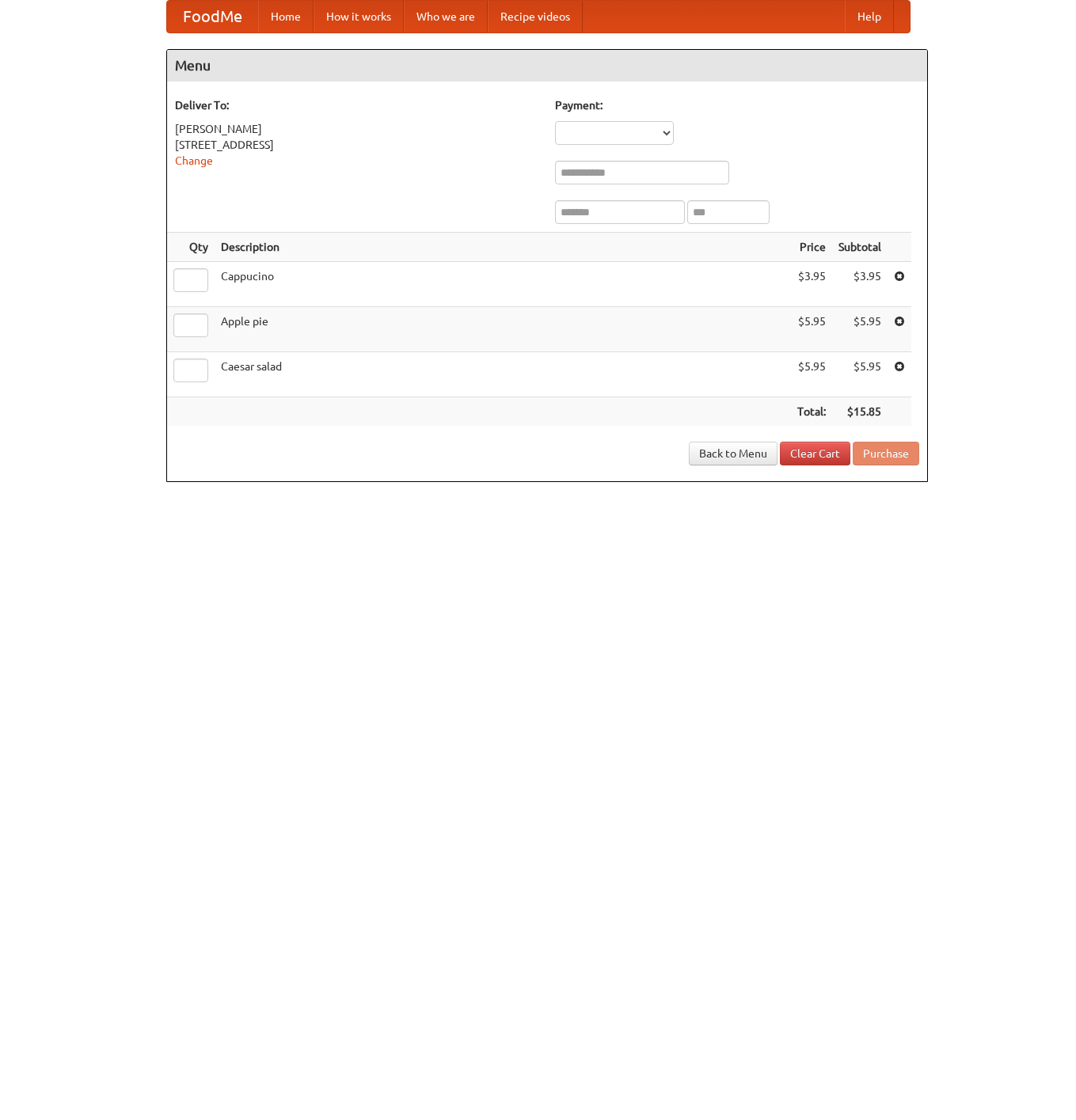 The width and height of the screenshot is (1076, 1120). Describe the element at coordinates (860, 411) in the screenshot. I see `th: $15.85` at that location.